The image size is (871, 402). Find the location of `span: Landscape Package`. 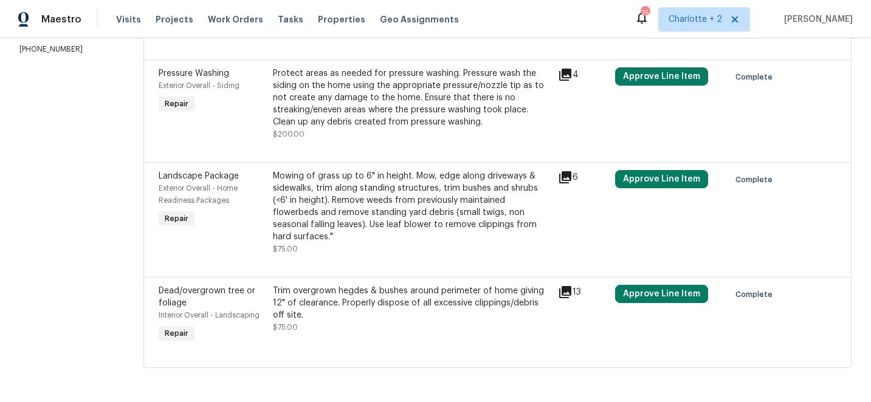

span: Landscape Package is located at coordinates (199, 176).